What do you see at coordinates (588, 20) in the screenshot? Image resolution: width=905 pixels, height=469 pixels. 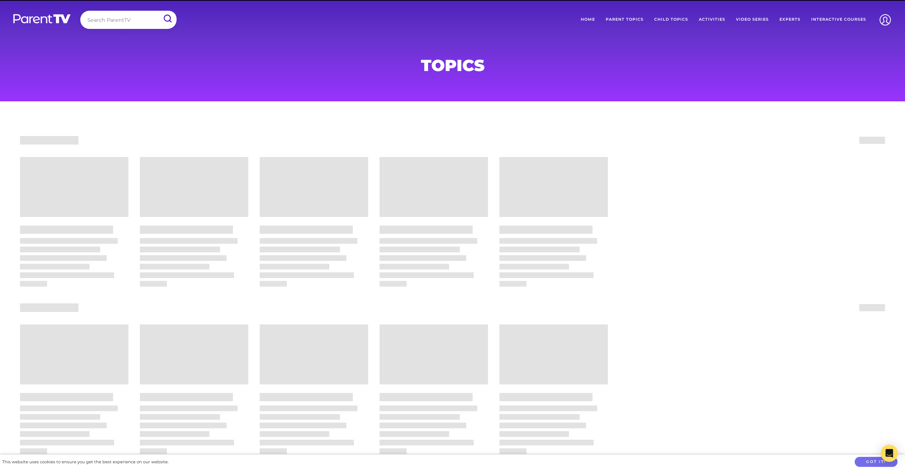 I see `a: Home` at bounding box center [588, 20].